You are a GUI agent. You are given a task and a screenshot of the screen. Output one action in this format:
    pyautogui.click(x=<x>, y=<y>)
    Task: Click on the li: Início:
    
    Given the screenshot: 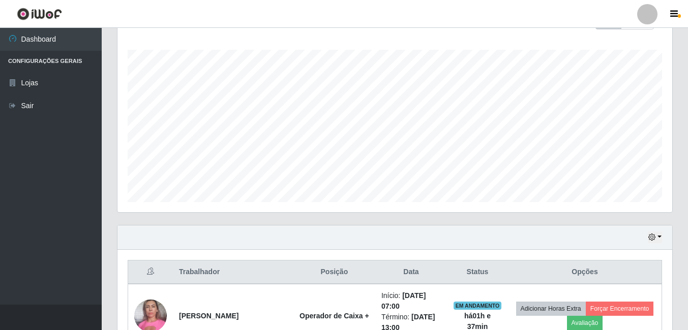 What is the action you would take?
    pyautogui.click(x=411, y=301)
    